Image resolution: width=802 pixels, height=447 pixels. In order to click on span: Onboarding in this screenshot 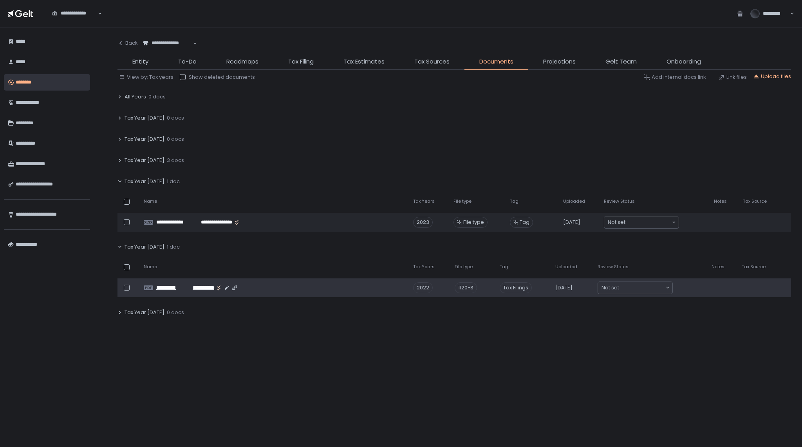, I will do `click(684, 62)`.